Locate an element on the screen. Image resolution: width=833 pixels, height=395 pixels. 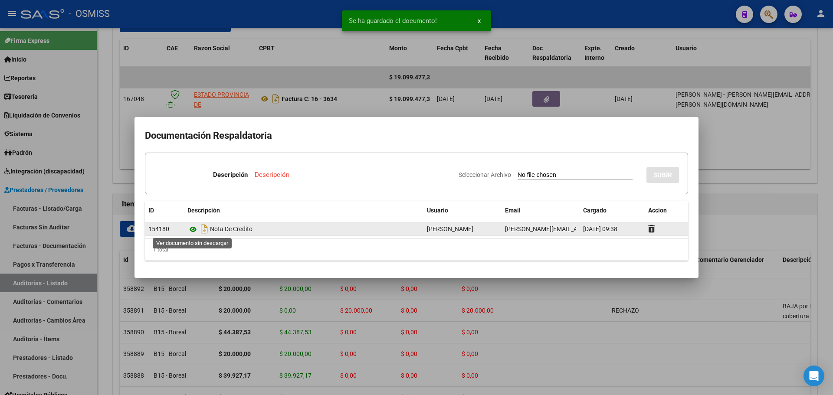
datatable-header-cell: Email is located at coordinates (541, 211).